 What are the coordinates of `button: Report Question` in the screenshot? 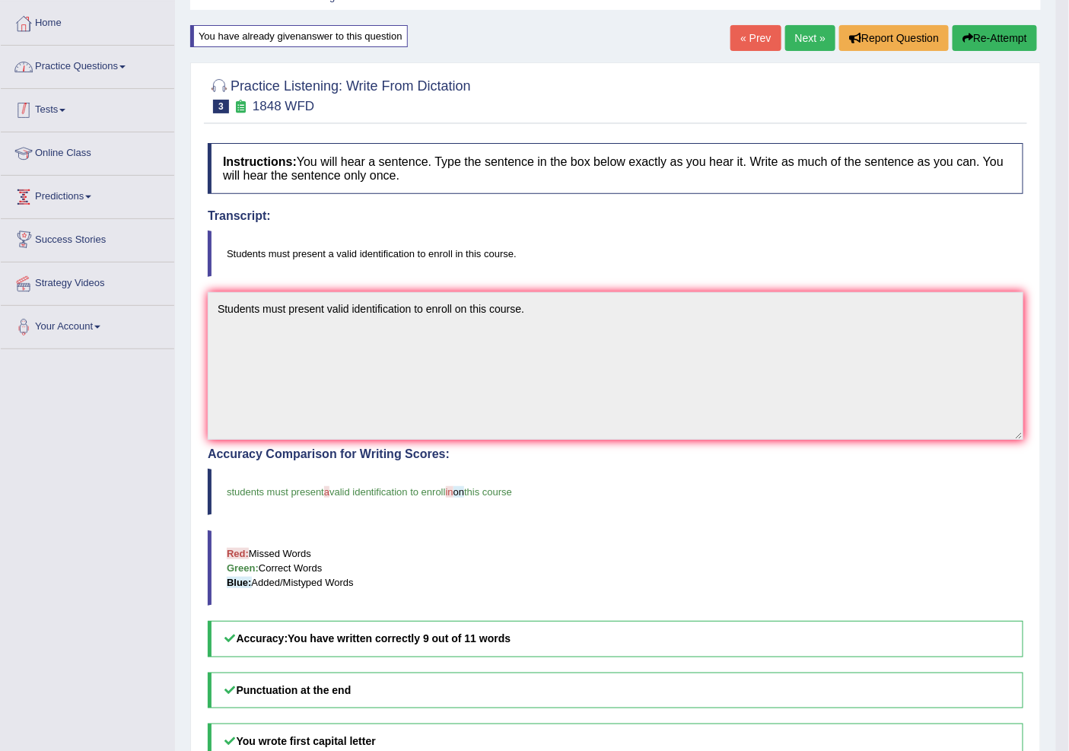 It's located at (894, 38).